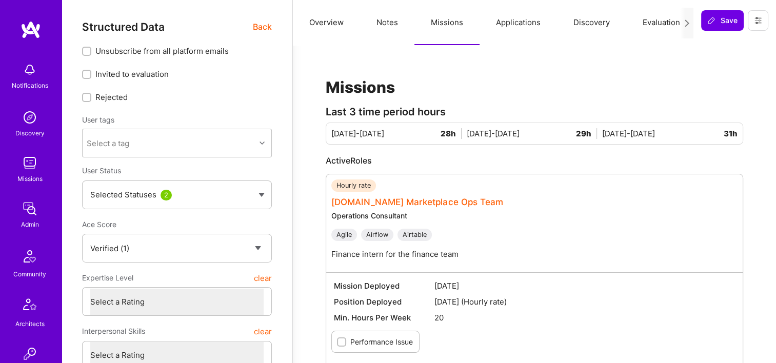 The height and width of the screenshot is (363, 776). I want to click on span: 28h, so click(451, 133).